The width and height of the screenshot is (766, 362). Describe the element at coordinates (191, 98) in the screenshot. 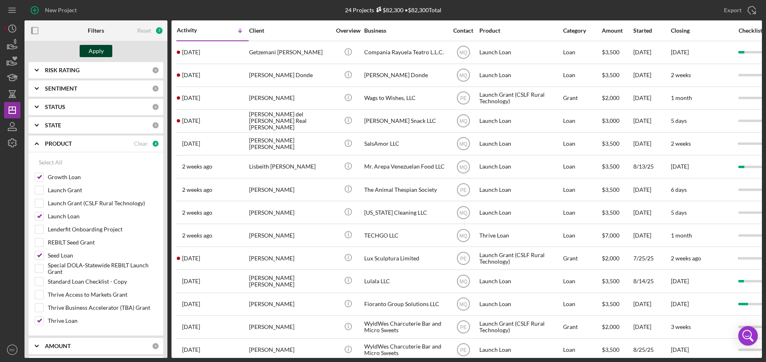

I see `time: 2025-09-18 18:33` at that location.